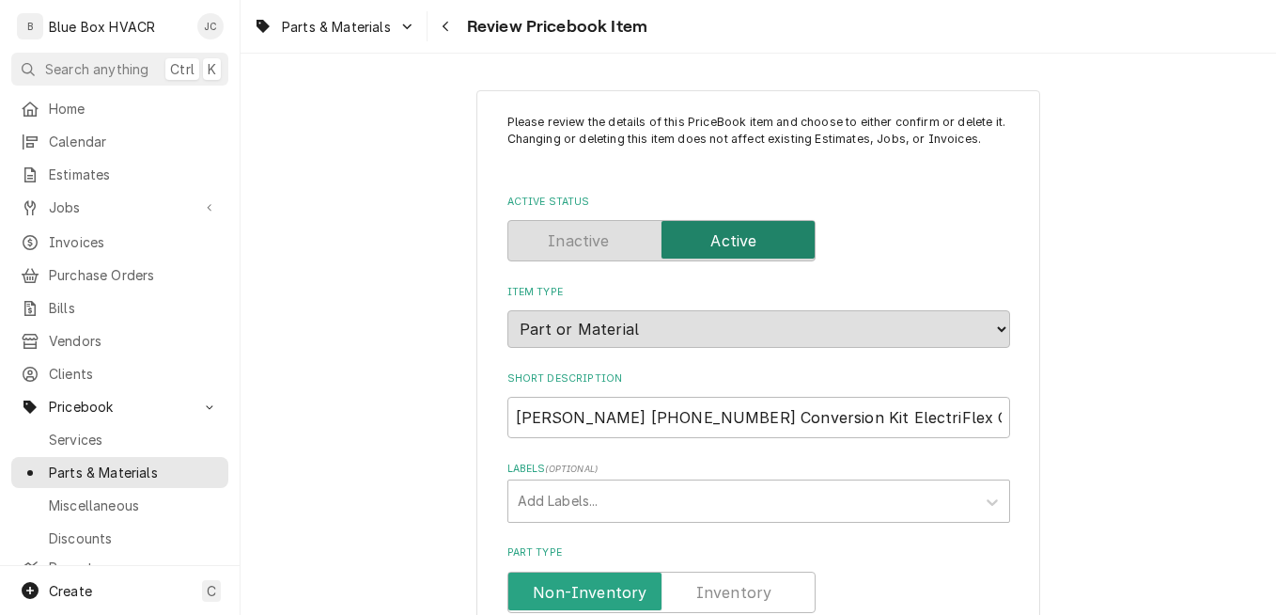 This screenshot has height=615, width=1276. I want to click on button: Navigate back, so click(446, 26).